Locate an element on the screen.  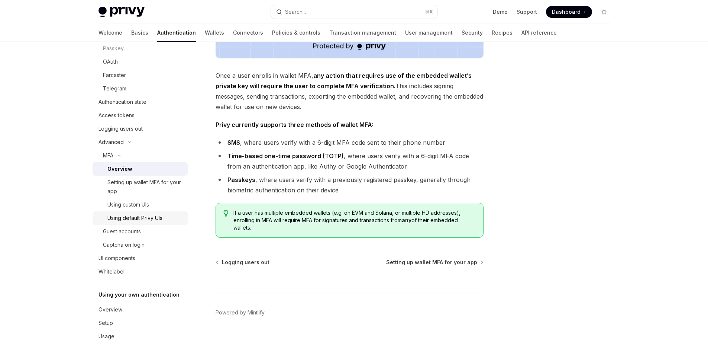
button: Toggle dark mode is located at coordinates (604, 12).